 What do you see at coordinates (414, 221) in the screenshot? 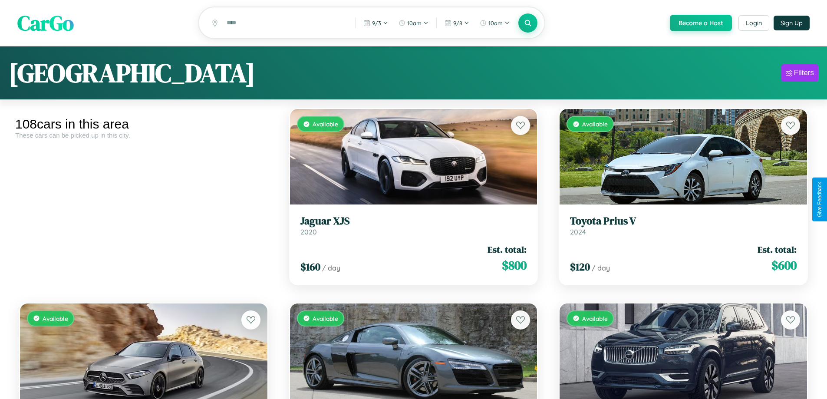
I see `h3: Jaguar XJS` at bounding box center [414, 221].